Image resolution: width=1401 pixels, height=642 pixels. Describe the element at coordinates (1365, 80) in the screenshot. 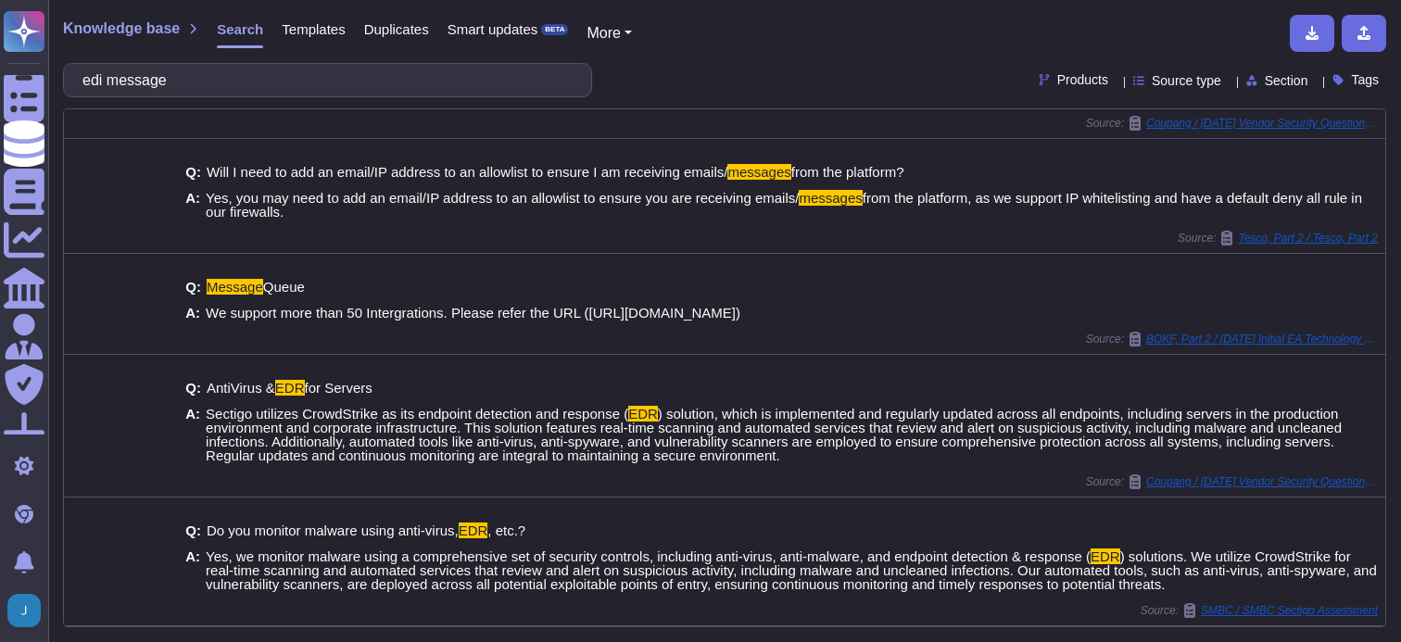

I see `span: Tags` at that location.